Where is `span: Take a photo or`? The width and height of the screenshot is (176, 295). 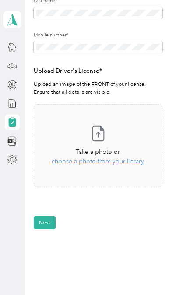 span: Take a photo or is located at coordinates (98, 152).